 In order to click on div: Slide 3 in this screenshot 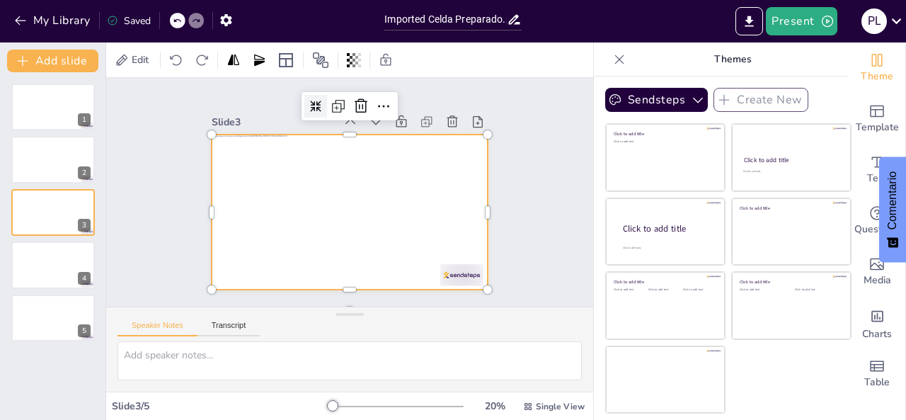, I will do `click(350, 88)`.